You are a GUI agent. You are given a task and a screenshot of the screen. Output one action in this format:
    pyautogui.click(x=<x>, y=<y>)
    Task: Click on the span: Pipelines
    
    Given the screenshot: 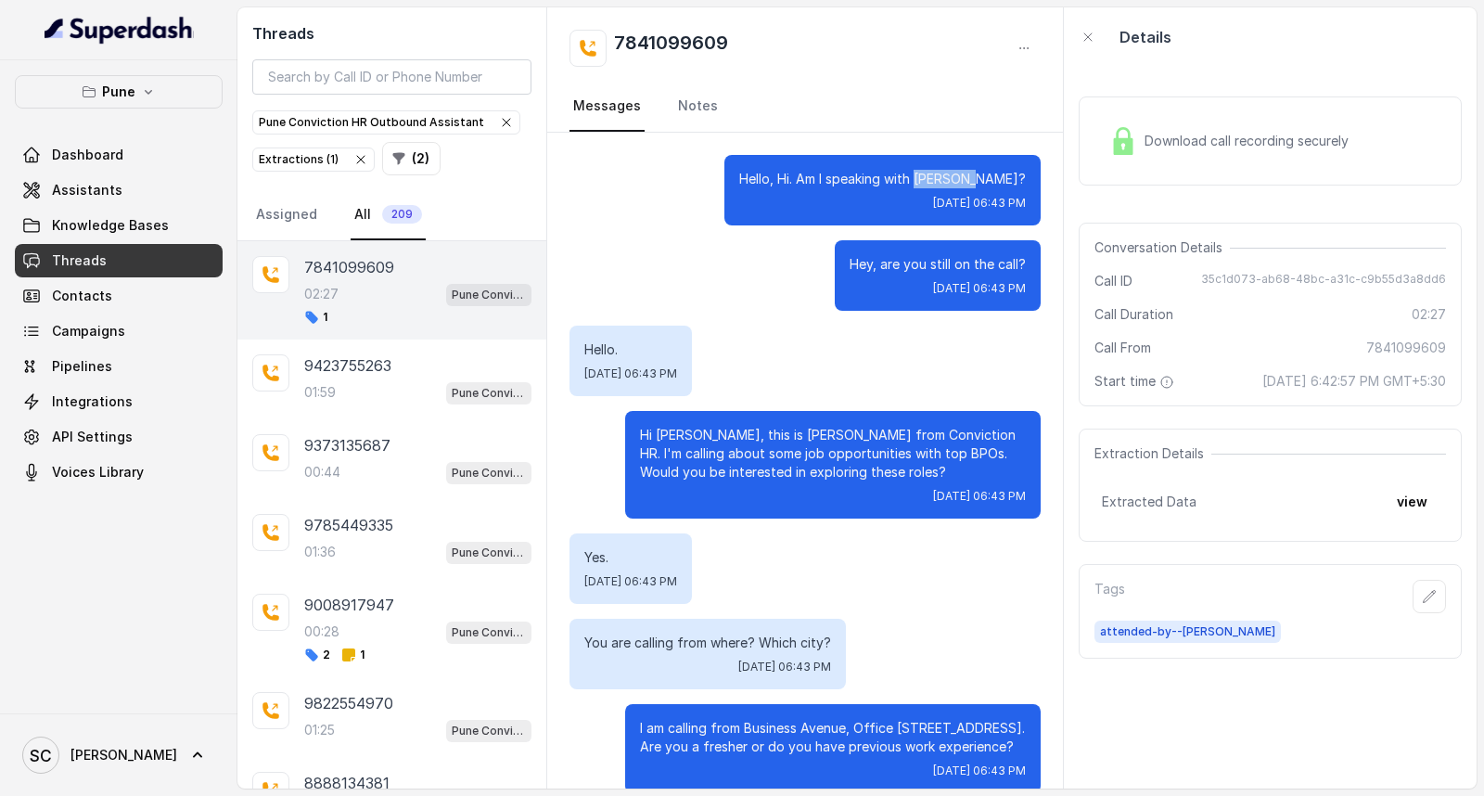 What is the action you would take?
    pyautogui.click(x=82, y=366)
    